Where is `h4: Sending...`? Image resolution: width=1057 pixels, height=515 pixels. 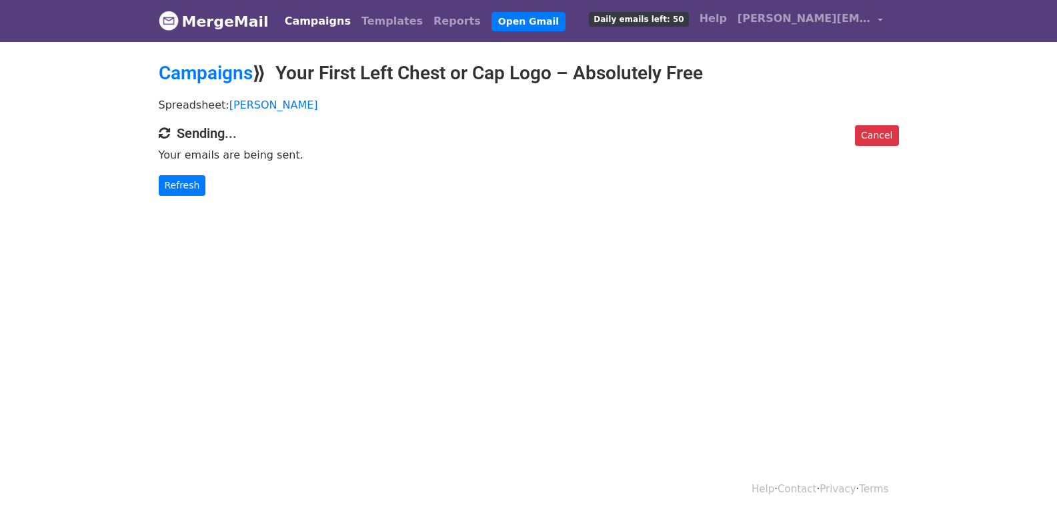
h4: Sending... is located at coordinates (529, 133).